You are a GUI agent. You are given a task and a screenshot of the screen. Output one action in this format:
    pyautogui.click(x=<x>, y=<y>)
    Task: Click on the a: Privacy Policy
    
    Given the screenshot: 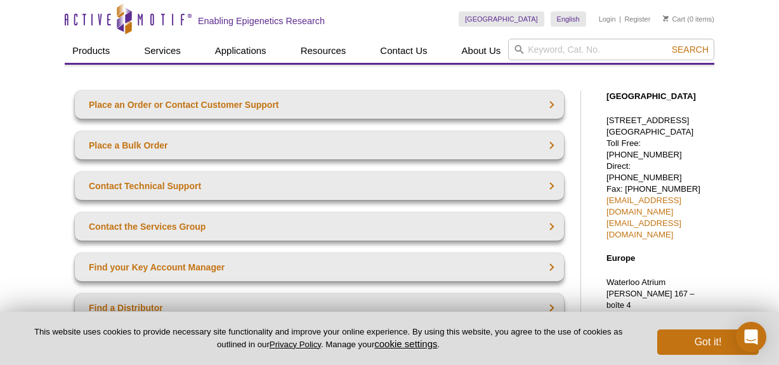 What is the action you would take?
    pyautogui.click(x=295, y=344)
    